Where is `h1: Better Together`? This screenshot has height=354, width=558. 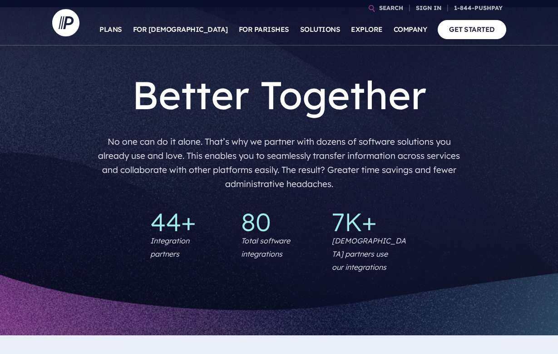
h1: Better Together is located at coordinates (279, 95).